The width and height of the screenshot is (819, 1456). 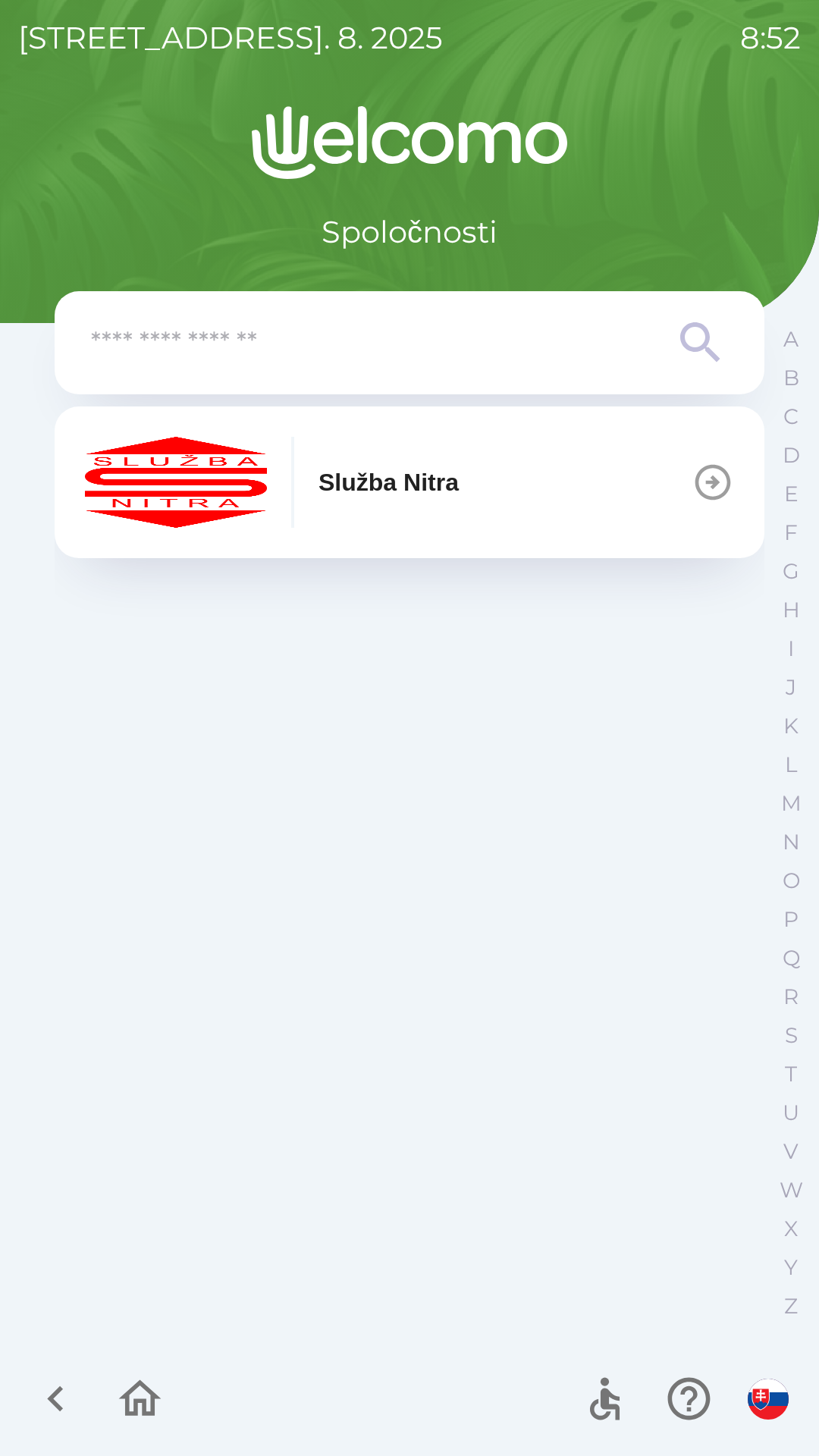 I want to click on p: B, so click(x=791, y=377).